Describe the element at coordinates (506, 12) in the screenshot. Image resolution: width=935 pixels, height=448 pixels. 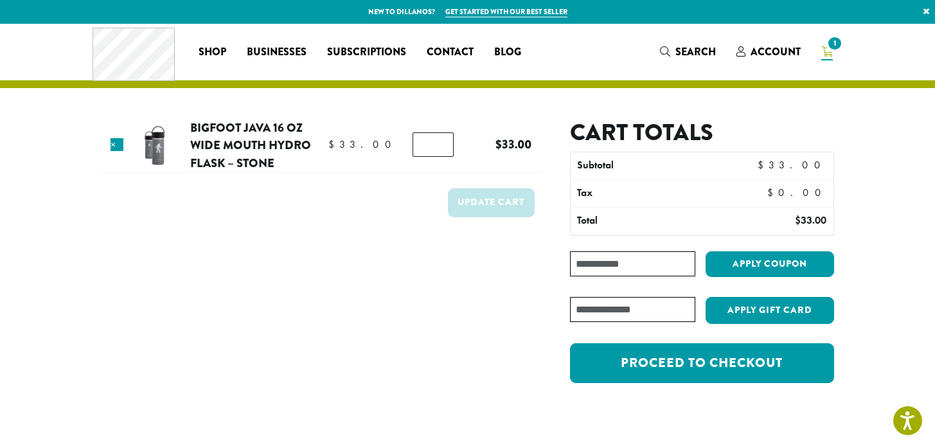
I see `a: Get started with our best seller` at that location.